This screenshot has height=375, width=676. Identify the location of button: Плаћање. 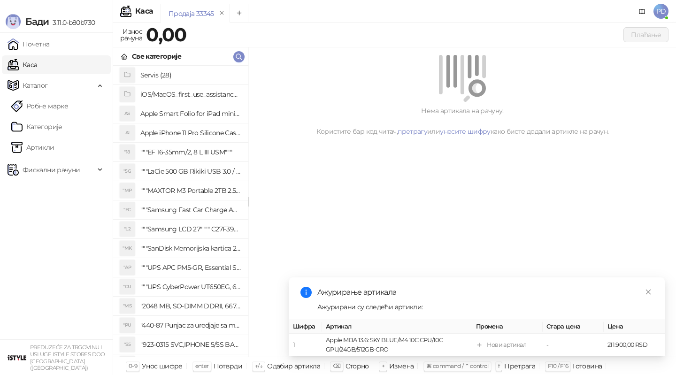
(646, 35).